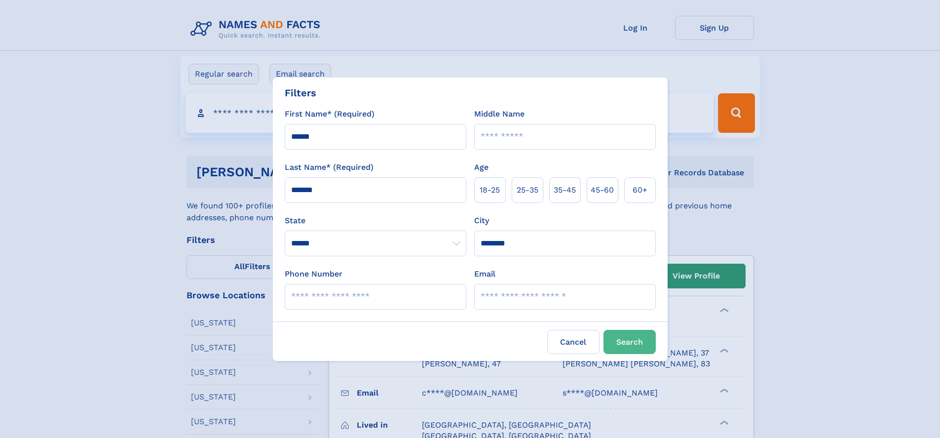  I want to click on span: 60+, so click(640, 190).